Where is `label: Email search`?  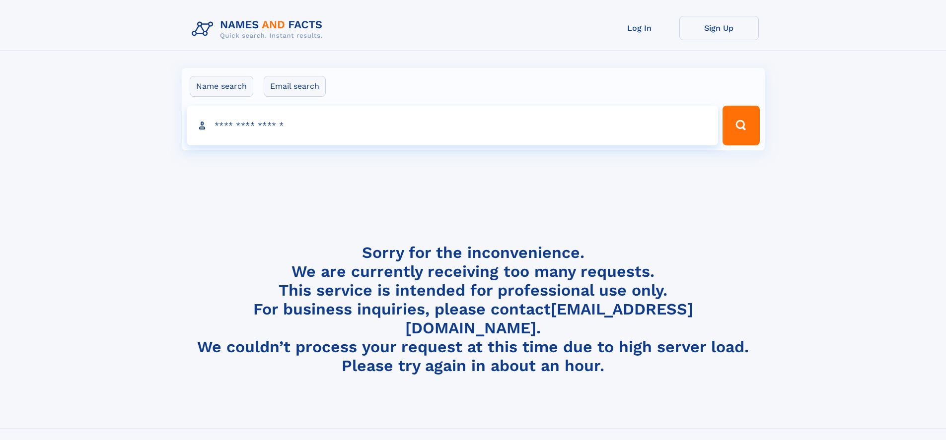
label: Email search is located at coordinates (294, 86).